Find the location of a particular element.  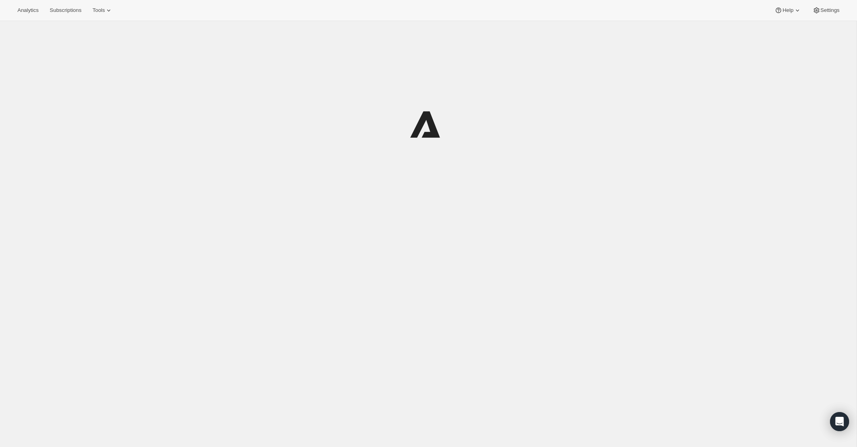

span: Analytics is located at coordinates (28, 10).